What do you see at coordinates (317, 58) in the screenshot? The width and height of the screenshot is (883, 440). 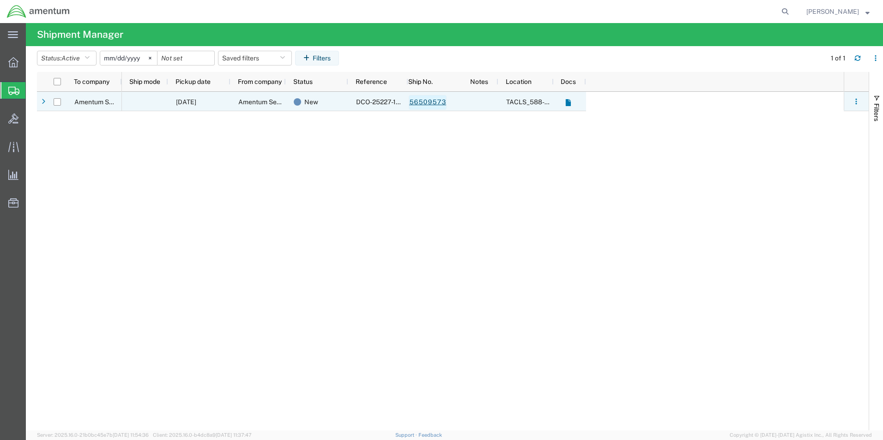 I see `button: Filters` at bounding box center [317, 58].